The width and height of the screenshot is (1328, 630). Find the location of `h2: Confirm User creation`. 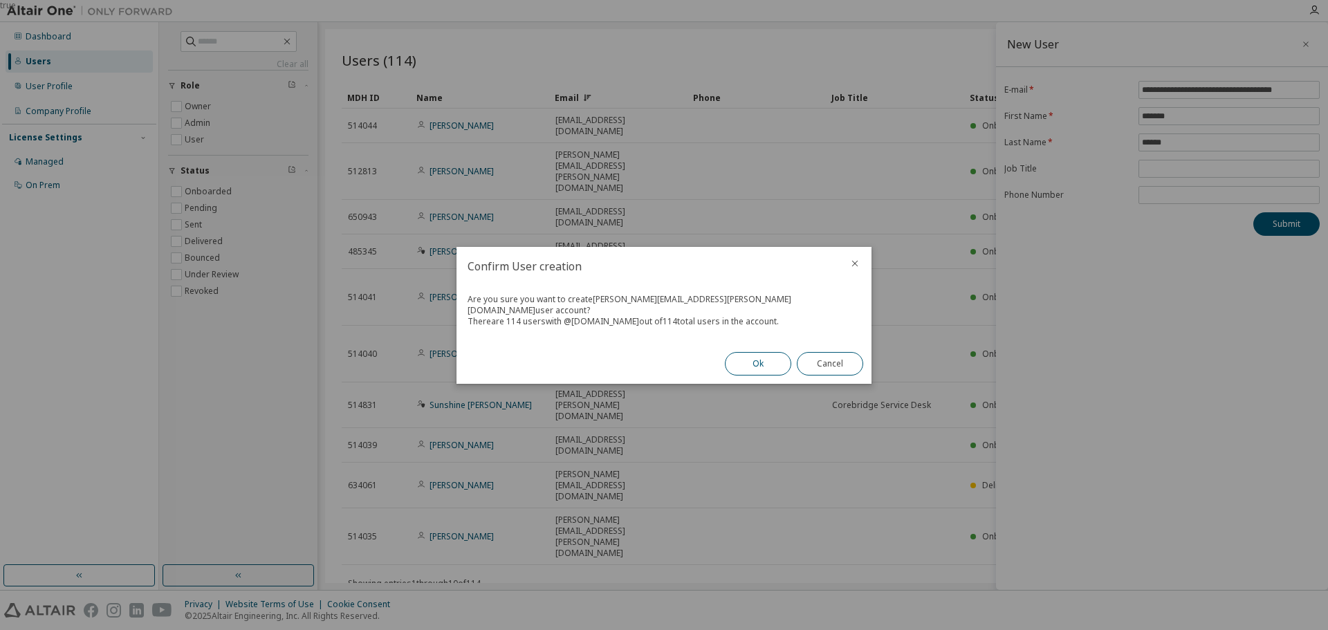

h2: Confirm User creation is located at coordinates (647, 266).